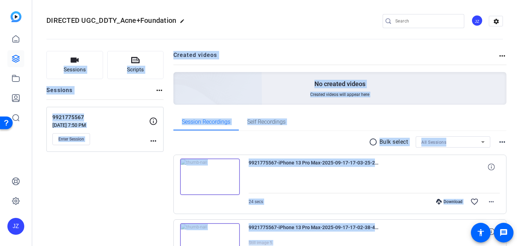  I want to click on button: Enter Session, so click(71, 139).